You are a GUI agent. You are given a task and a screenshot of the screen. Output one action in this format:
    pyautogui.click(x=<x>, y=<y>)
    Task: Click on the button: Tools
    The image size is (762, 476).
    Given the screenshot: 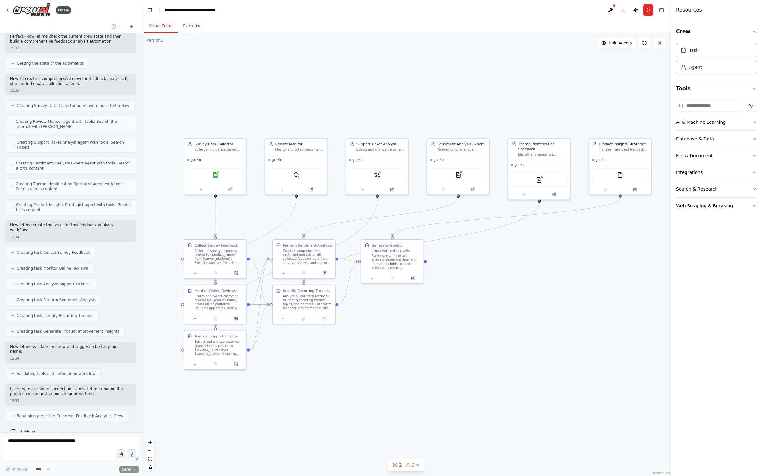 What is the action you would take?
    pyautogui.click(x=716, y=89)
    